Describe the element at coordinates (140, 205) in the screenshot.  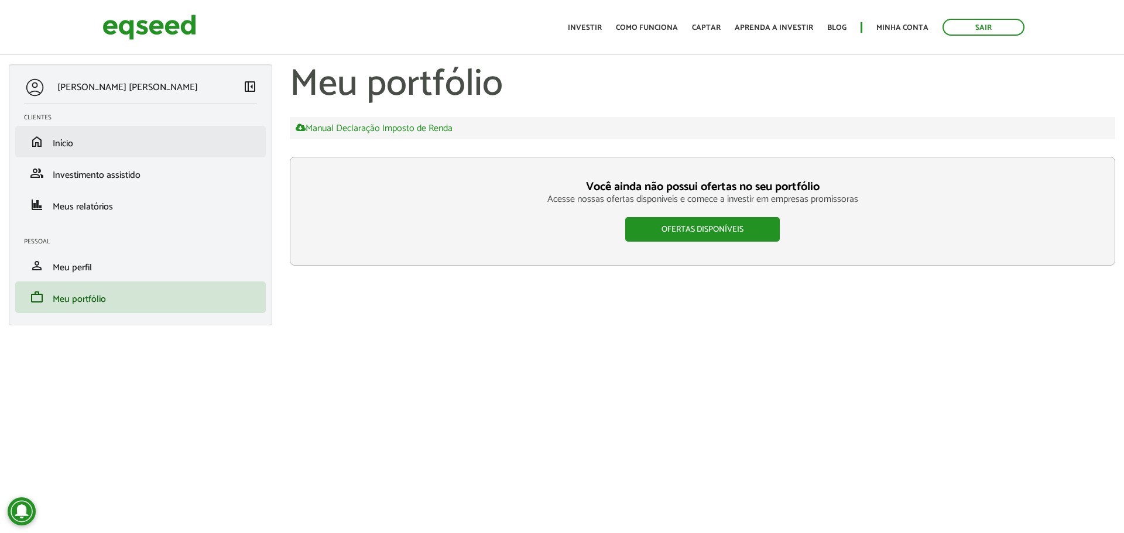
I see `a: financeMeus relatórios` at that location.